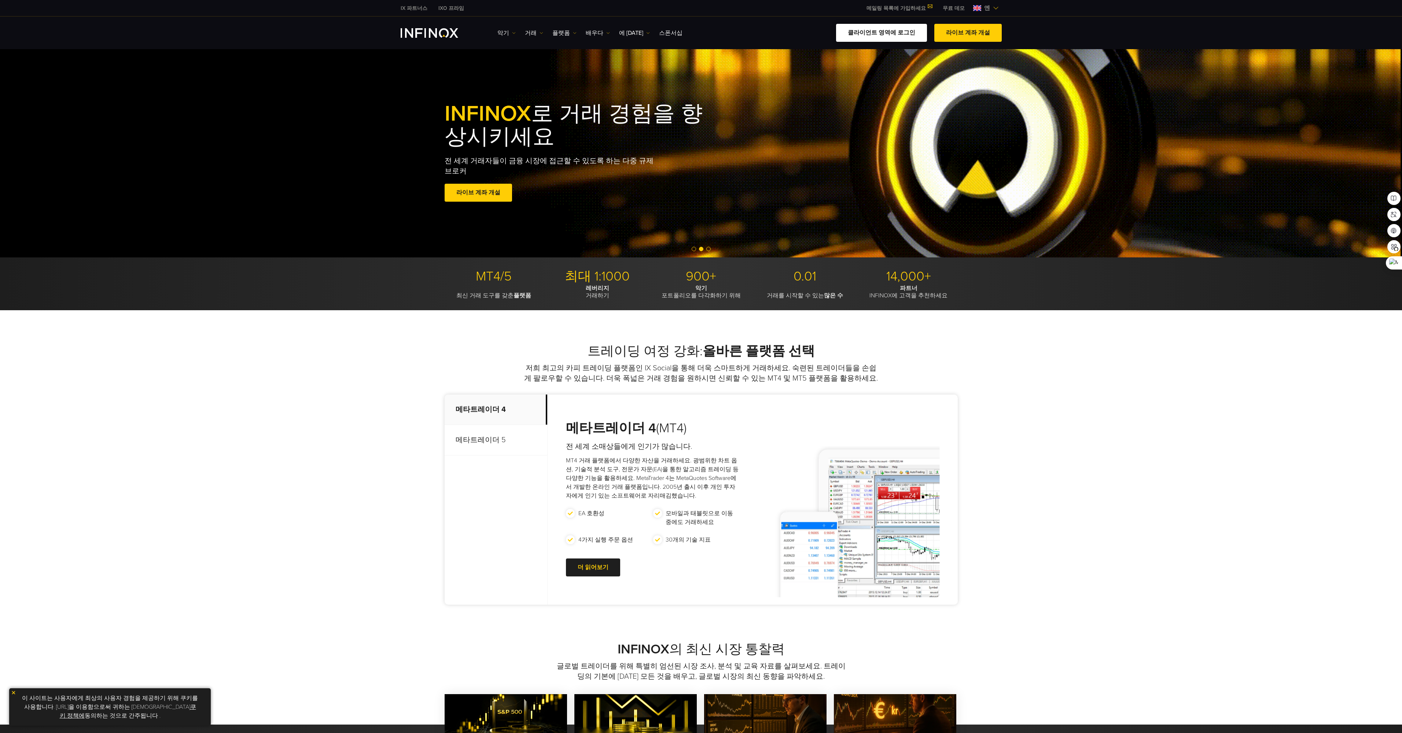 This screenshot has width=1402, height=733. What do you see at coordinates (909, 288) in the screenshot?
I see `font: 파트너` at bounding box center [909, 288].